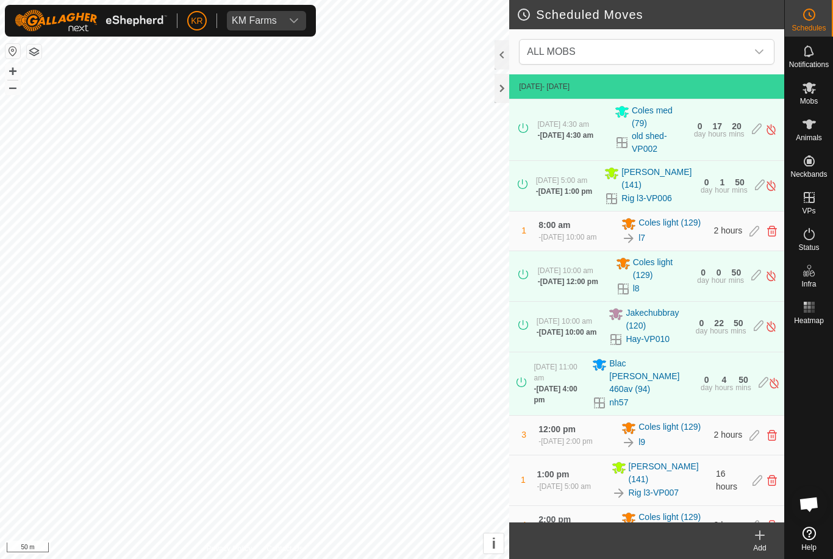 This screenshot has width=833, height=559. I want to click on a: Rig l3-VP006, so click(646, 198).